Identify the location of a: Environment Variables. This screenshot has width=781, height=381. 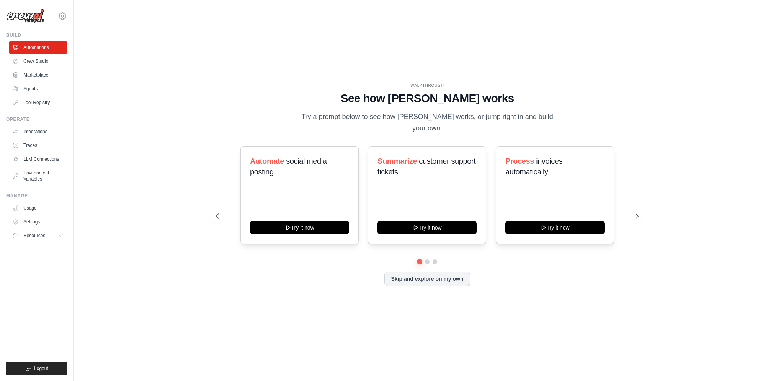
(38, 176).